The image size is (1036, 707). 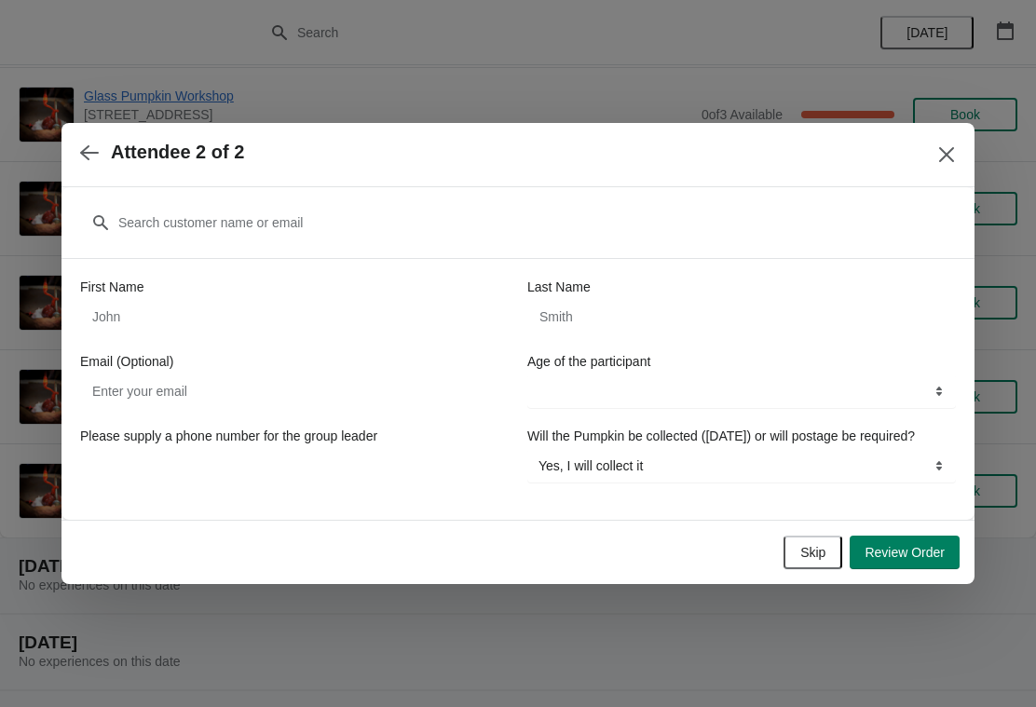 I want to click on span: Review Order, so click(x=905, y=553).